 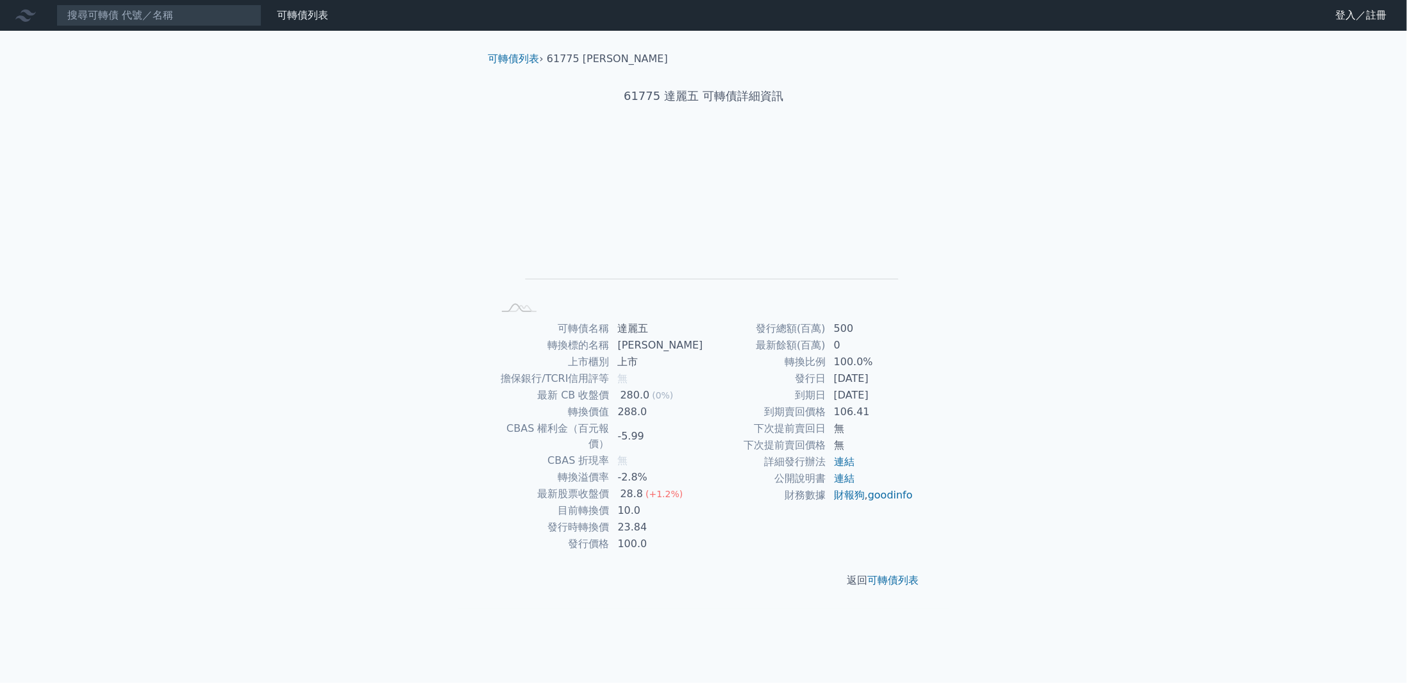 I want to click on td: 達麗五, so click(x=657, y=329).